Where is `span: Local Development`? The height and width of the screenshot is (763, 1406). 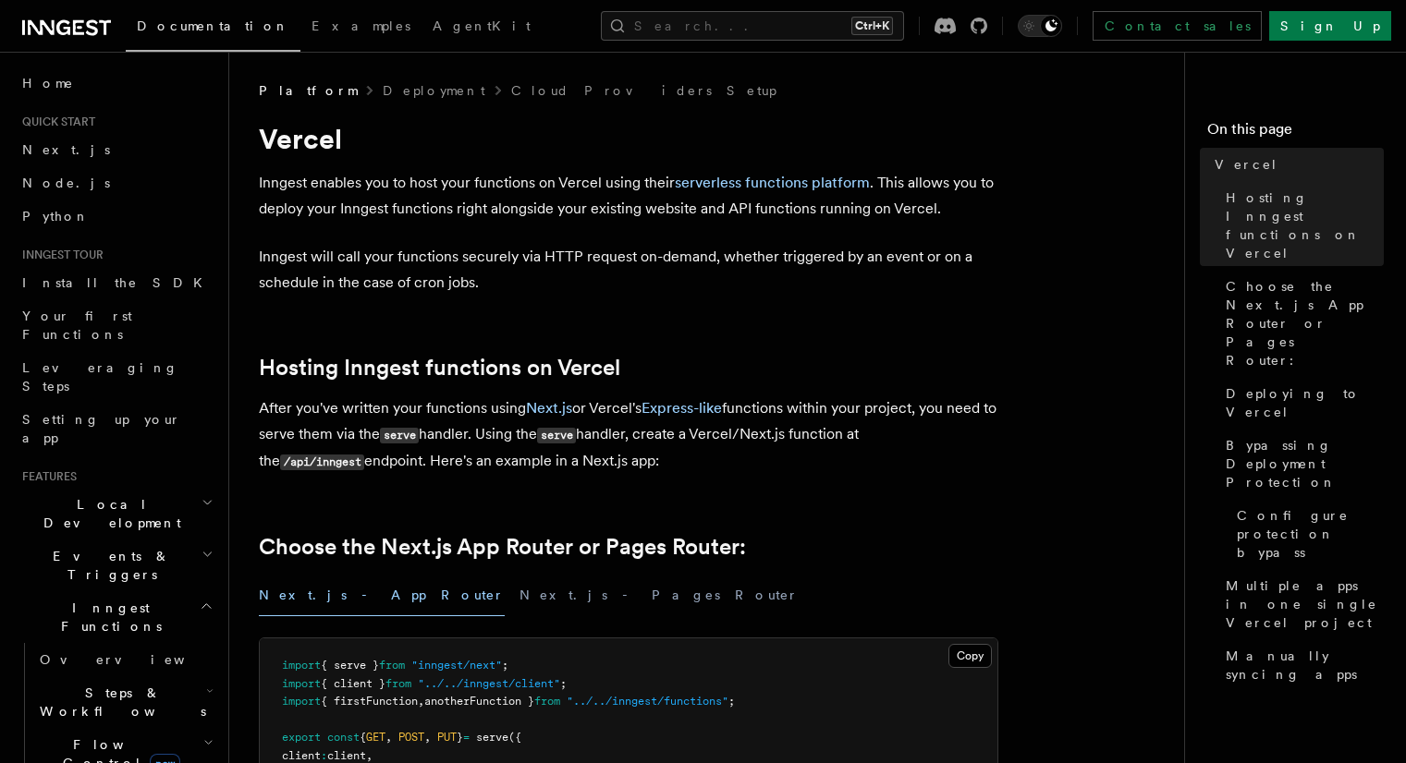
span: Local Development is located at coordinates (108, 514).